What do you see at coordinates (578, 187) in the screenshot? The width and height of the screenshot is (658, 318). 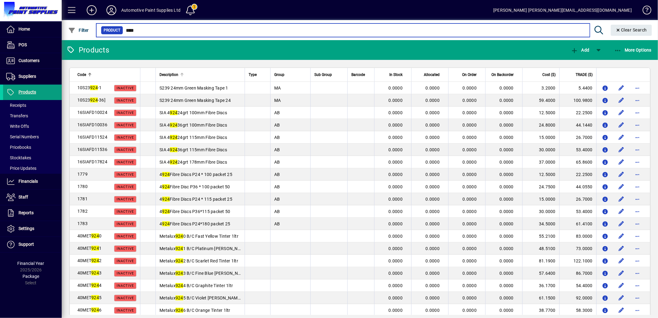 I see `td: 44.0550` at bounding box center [578, 187].